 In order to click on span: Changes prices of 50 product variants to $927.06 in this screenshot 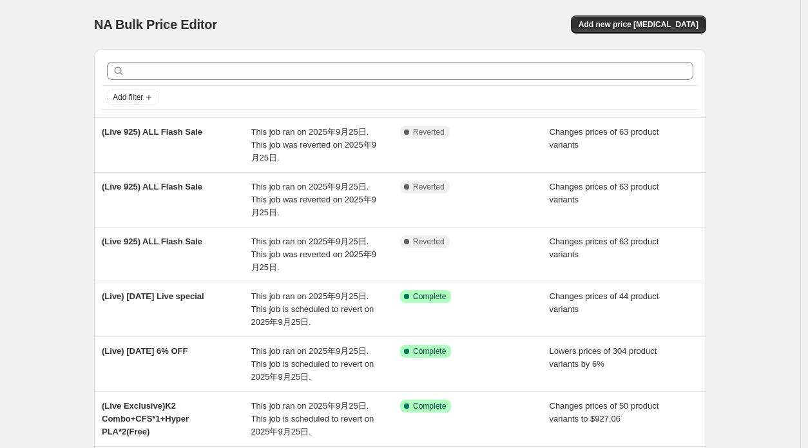, I will do `click(604, 412)`.